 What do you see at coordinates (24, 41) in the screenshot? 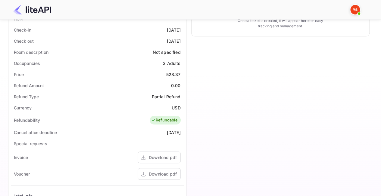
I see `div: Check out` at bounding box center [24, 41].